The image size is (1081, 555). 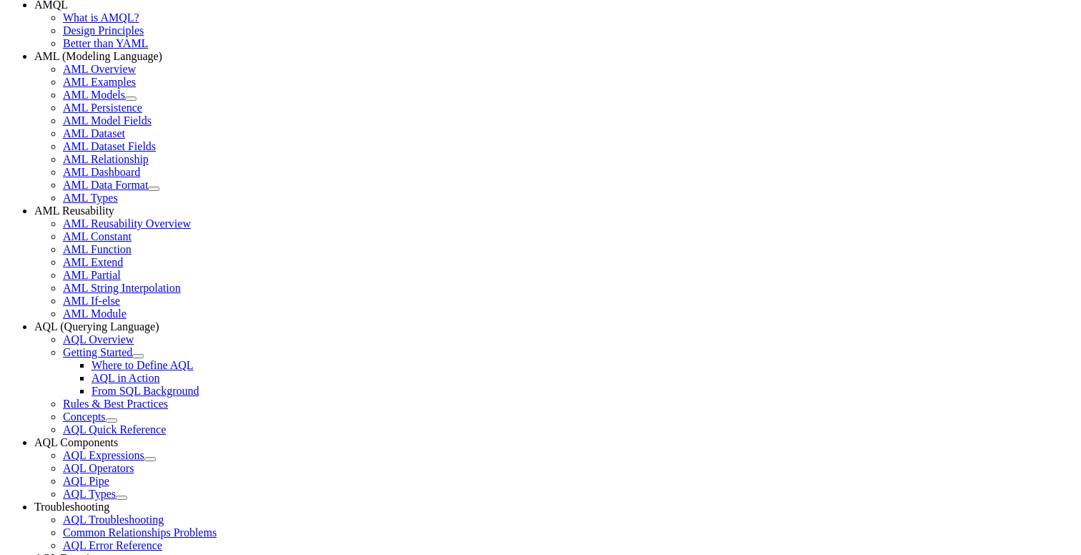 I want to click on button: Expand sidebar category 'AQL Expressions', so click(x=150, y=459).